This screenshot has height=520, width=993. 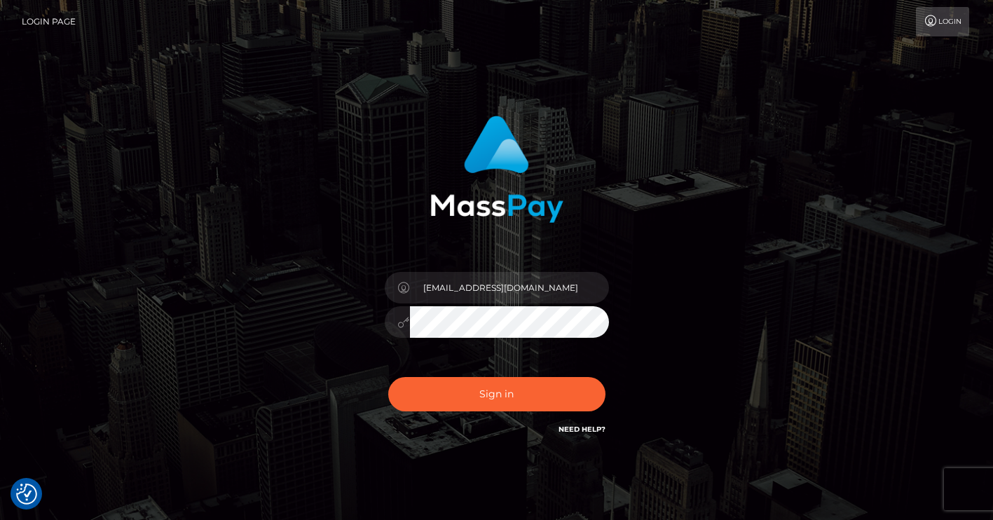 What do you see at coordinates (582, 429) in the screenshot?
I see `a: Need Help?` at bounding box center [582, 429].